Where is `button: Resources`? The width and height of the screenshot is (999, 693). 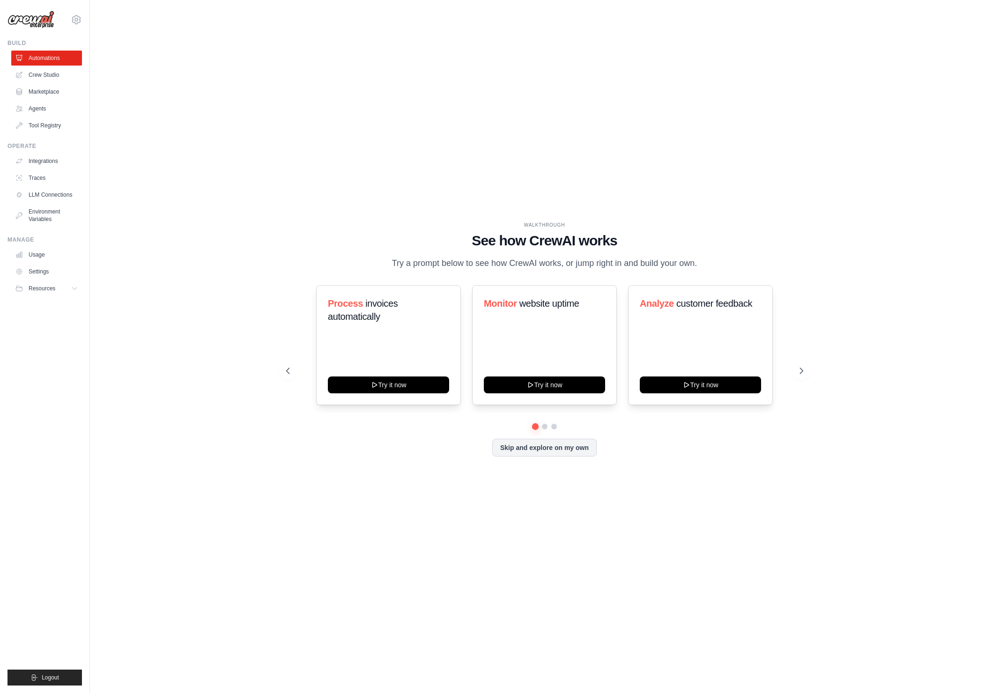 button: Resources is located at coordinates (46, 288).